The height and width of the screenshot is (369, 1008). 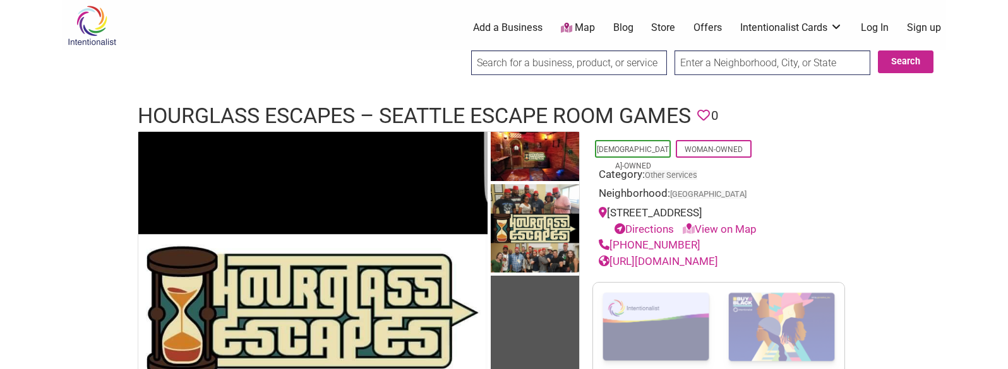 I want to click on a: Map, so click(x=578, y=28).